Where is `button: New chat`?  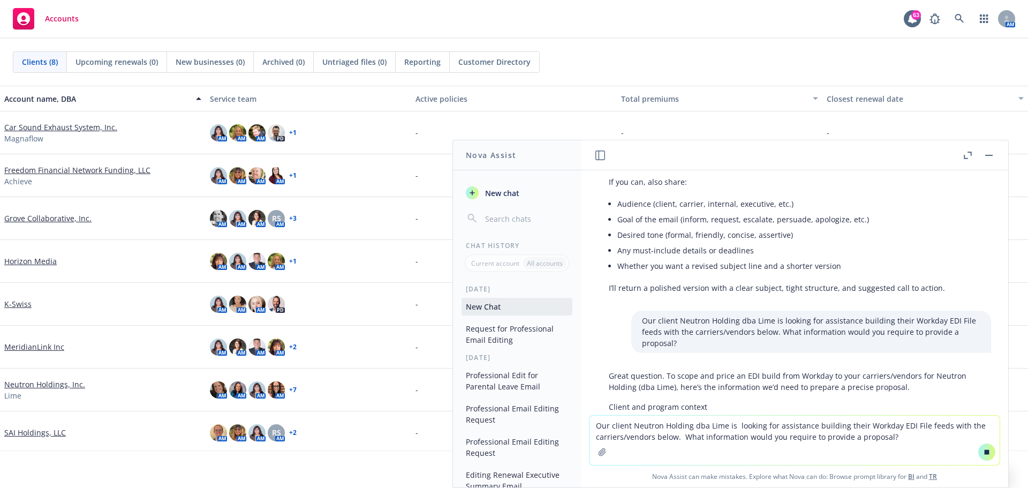
button: New chat is located at coordinates (517, 193).